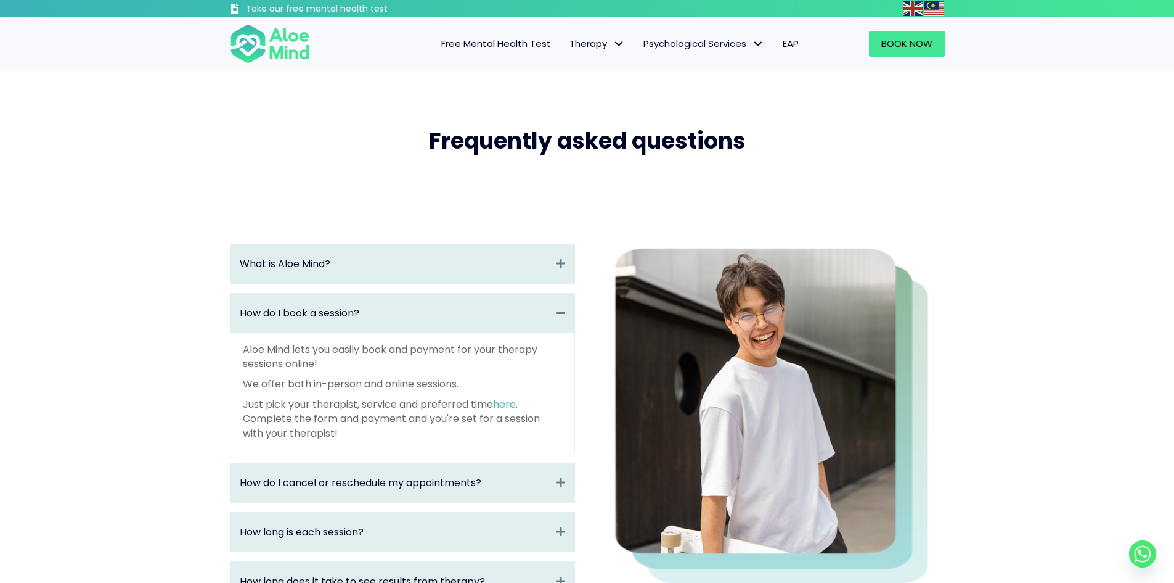 The height and width of the screenshot is (583, 1174). I want to click on span: Frequently asked questions, so click(587, 141).